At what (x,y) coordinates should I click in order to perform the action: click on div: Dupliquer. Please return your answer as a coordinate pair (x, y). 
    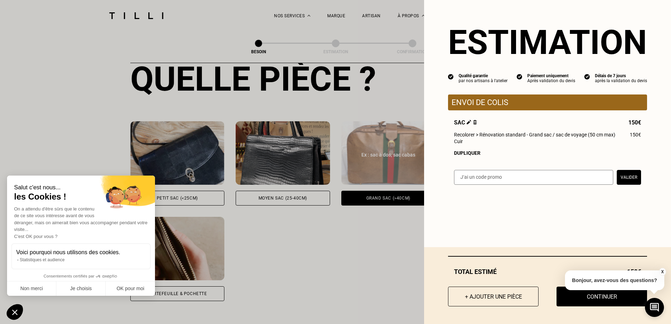
    Looking at the image, I should click on (547, 153).